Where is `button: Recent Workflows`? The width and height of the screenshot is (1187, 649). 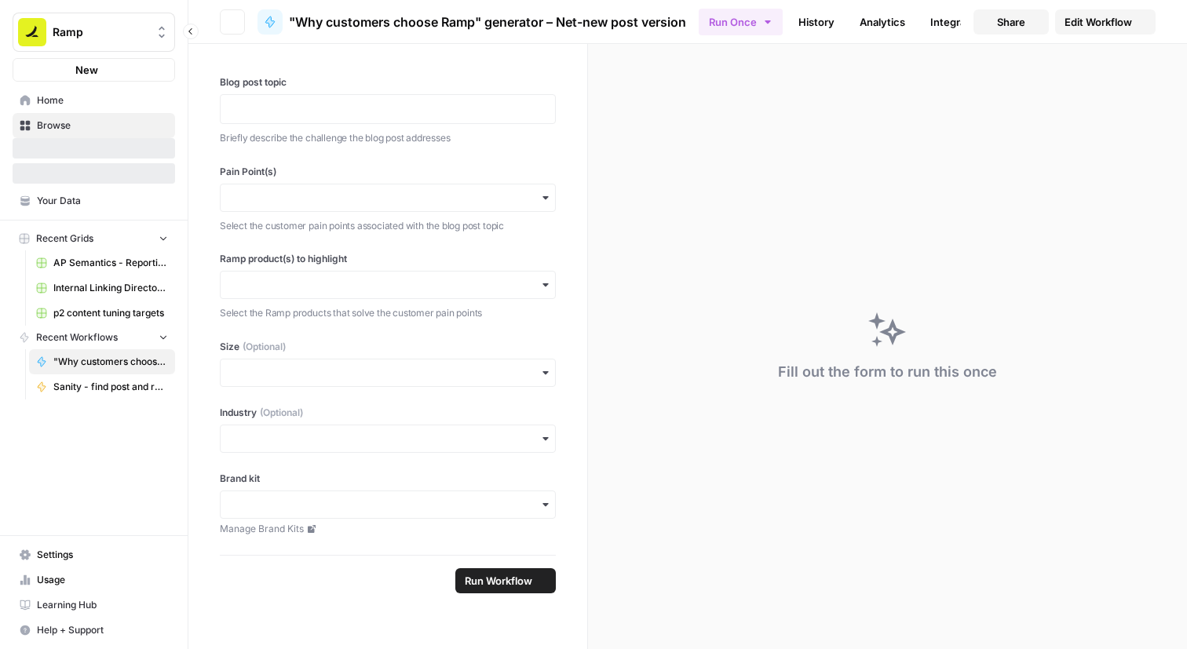 button: Recent Workflows is located at coordinates (93, 337).